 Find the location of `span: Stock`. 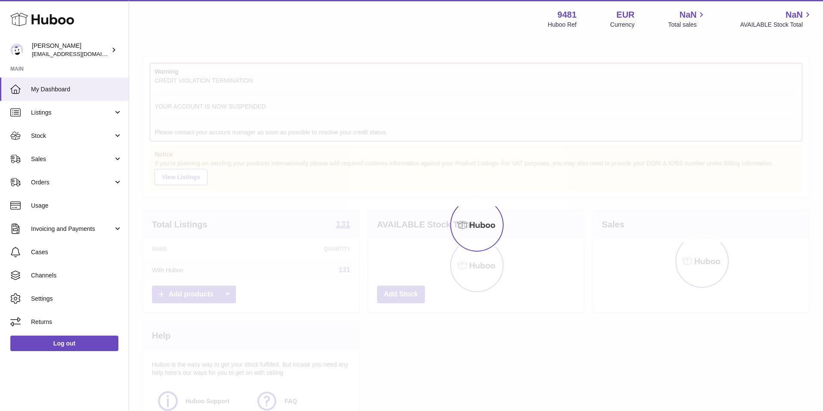

span: Stock is located at coordinates (72, 136).